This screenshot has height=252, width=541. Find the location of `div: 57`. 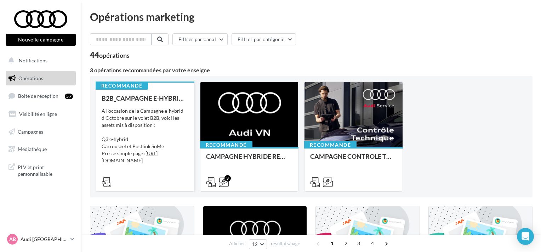

div: 57 is located at coordinates (69, 96).